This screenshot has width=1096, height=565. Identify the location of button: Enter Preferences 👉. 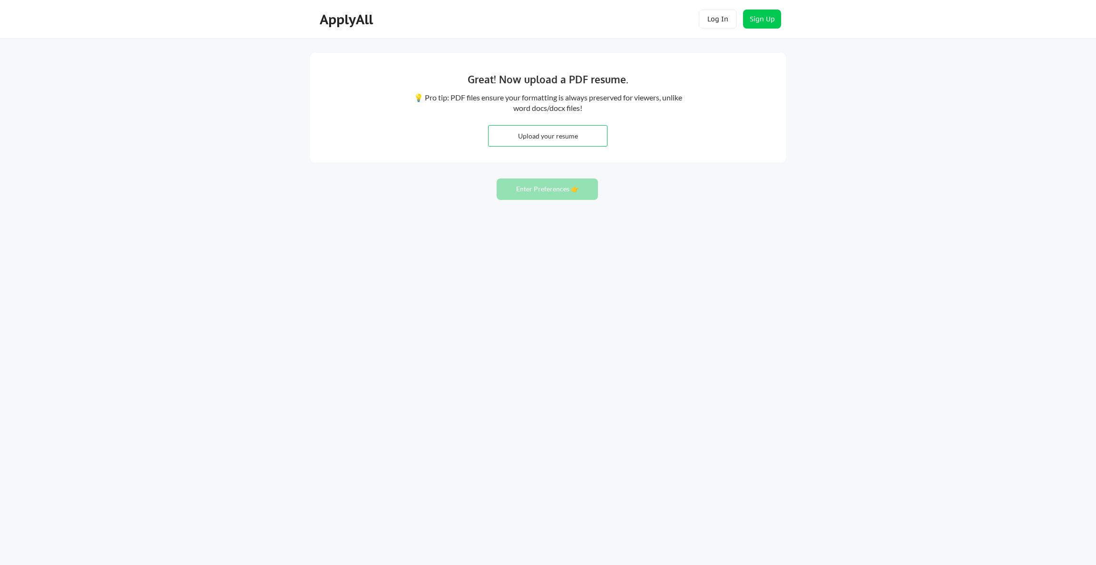
(547, 189).